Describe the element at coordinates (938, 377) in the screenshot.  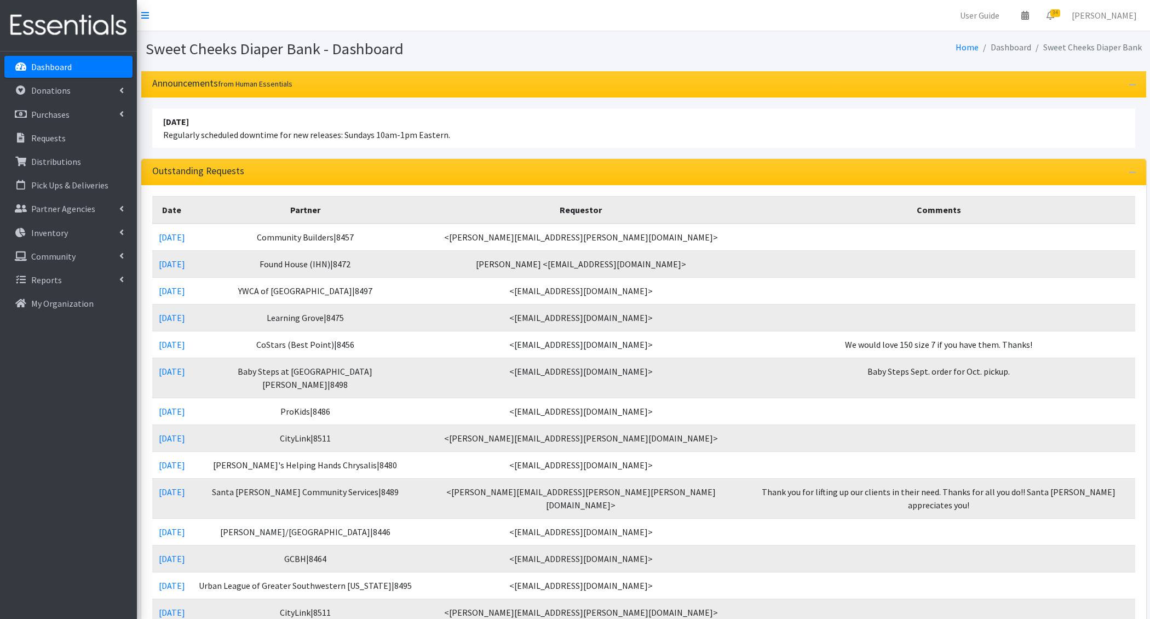
I see `td: Baby Steps Sept. order for Oct. pickup.` at that location.